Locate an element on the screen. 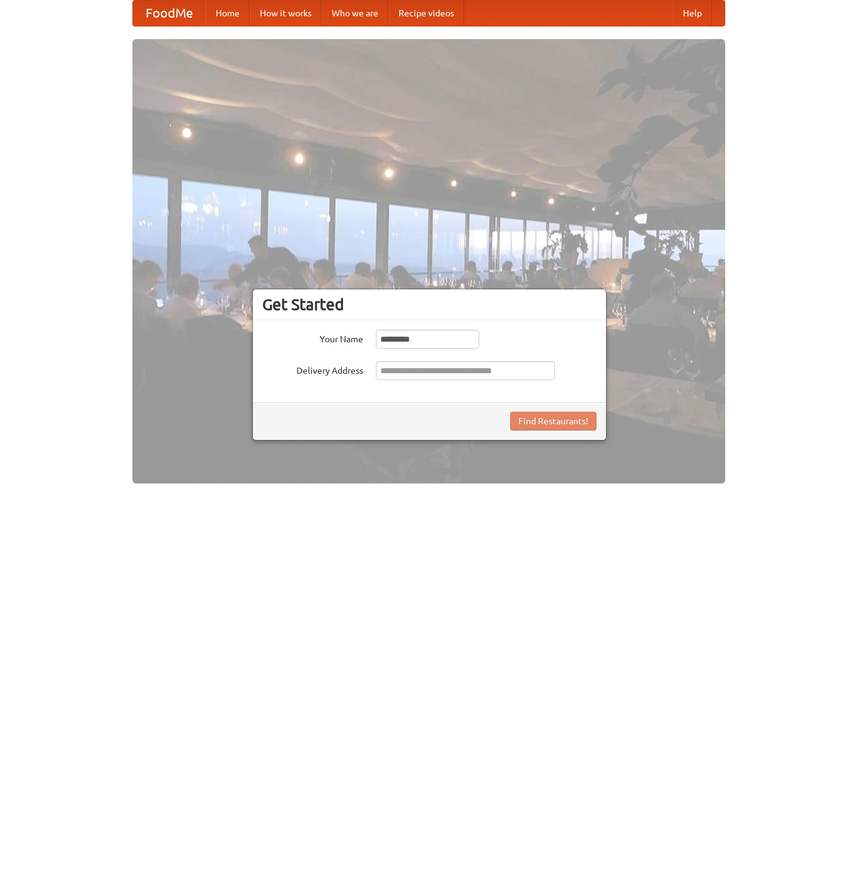  a: Help is located at coordinates (692, 13).